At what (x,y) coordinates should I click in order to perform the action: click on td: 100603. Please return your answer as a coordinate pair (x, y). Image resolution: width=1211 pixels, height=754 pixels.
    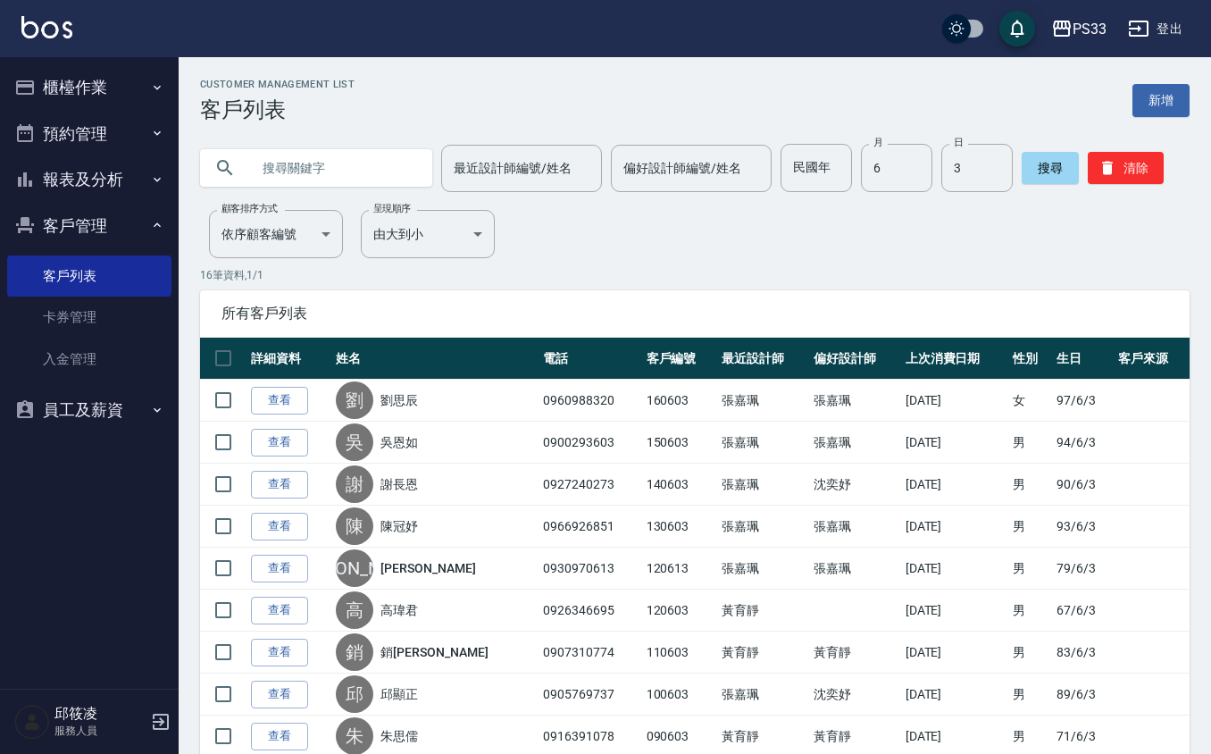
    Looking at the image, I should click on (680, 694).